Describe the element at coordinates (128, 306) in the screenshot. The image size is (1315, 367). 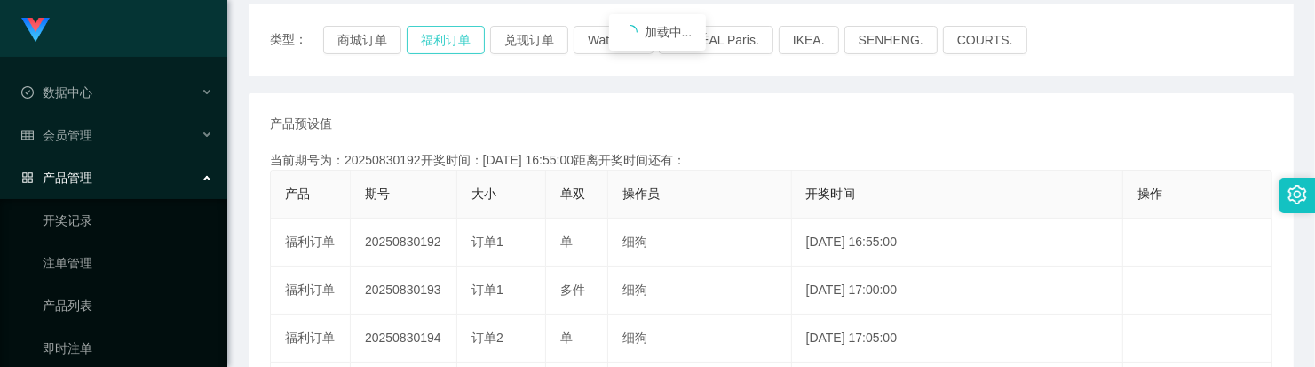
I see `a: 产品列表` at that location.